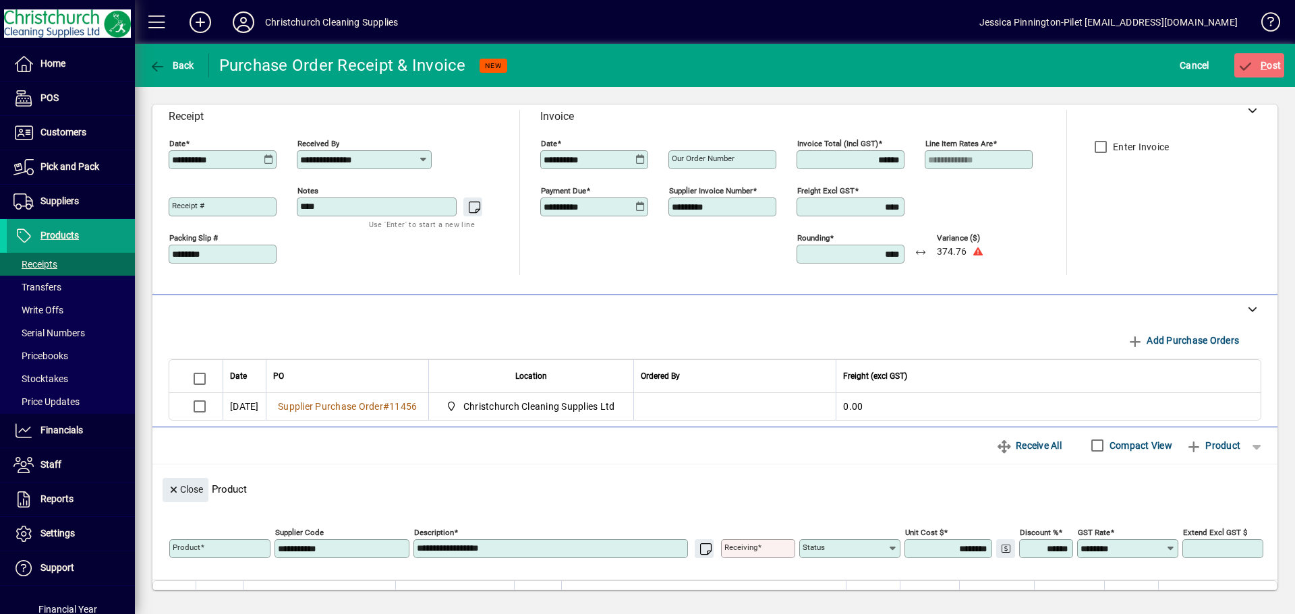 The image size is (1295, 614). What do you see at coordinates (837, 144) in the screenshot?
I see `mat-label: Invoice Total (incl GST)` at bounding box center [837, 144].